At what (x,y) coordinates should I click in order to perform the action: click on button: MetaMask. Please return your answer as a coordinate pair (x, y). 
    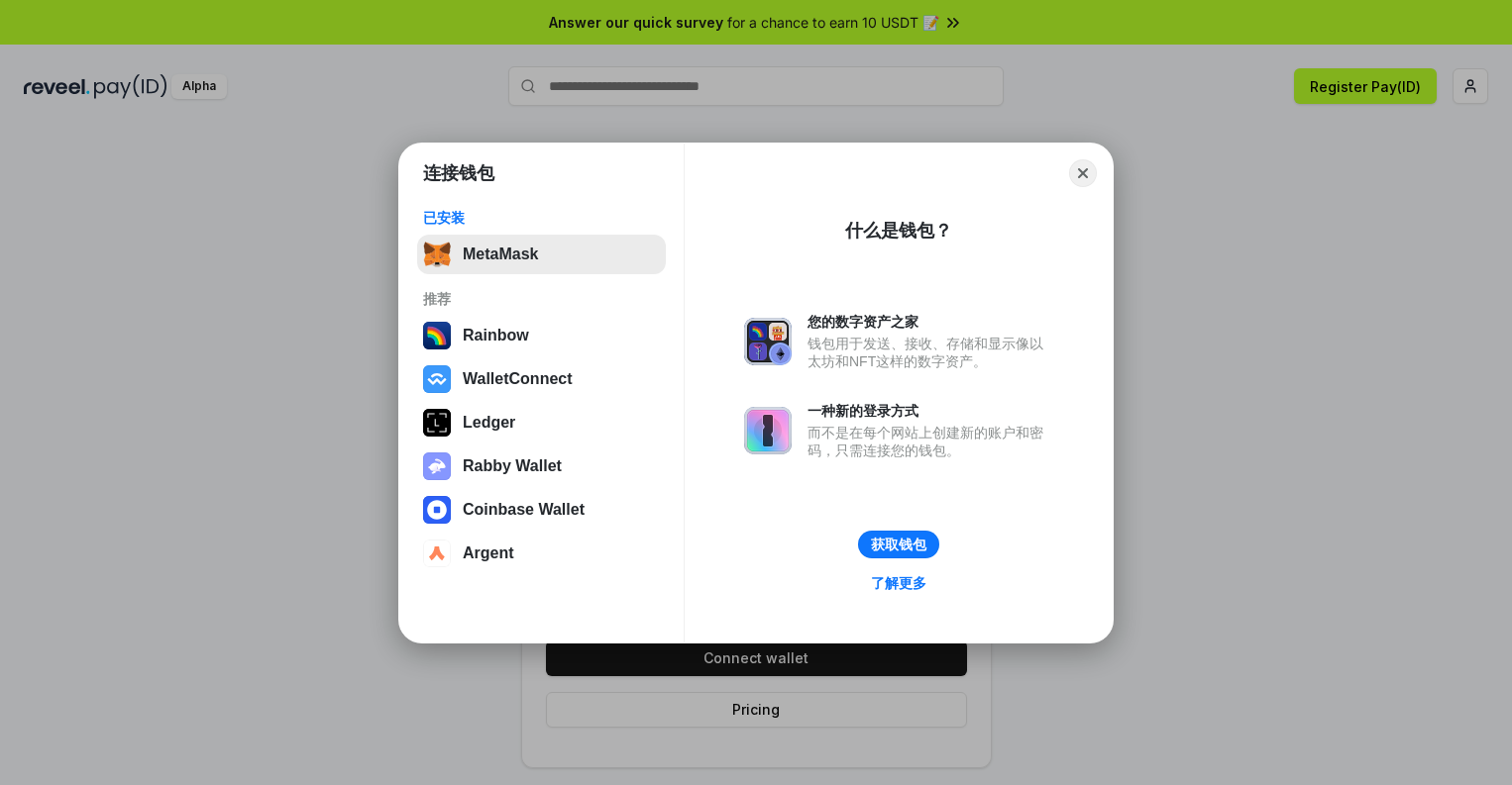
    Looking at the image, I should click on (541, 255).